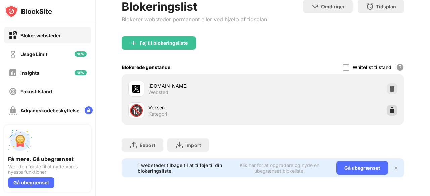 The image size is (430, 196). I want to click on img: focus-off.svg, so click(13, 92).